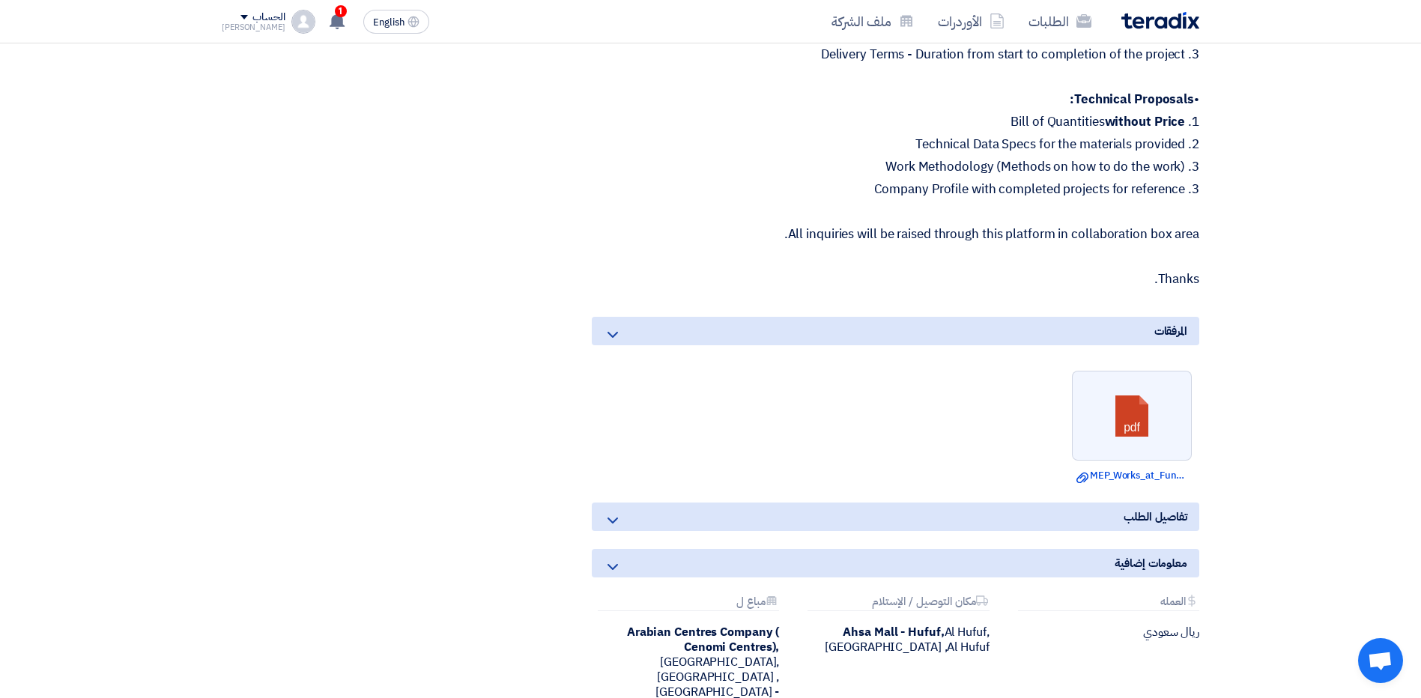 This screenshot has height=698, width=1421. What do you see at coordinates (1381, 661) in the screenshot?
I see `a: Open chat` at bounding box center [1381, 661].